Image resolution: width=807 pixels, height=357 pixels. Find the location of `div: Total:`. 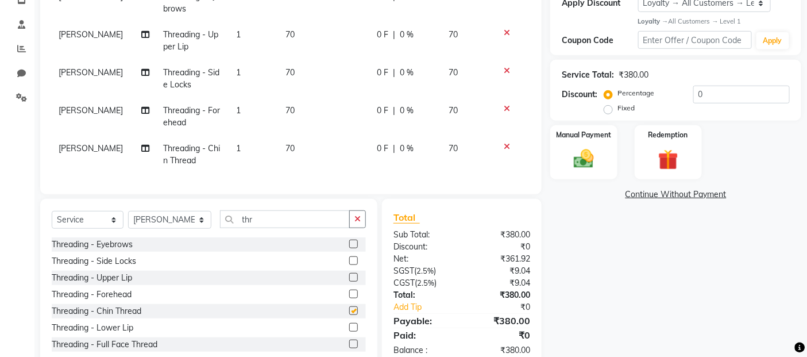

div: Total: is located at coordinates (424, 295).